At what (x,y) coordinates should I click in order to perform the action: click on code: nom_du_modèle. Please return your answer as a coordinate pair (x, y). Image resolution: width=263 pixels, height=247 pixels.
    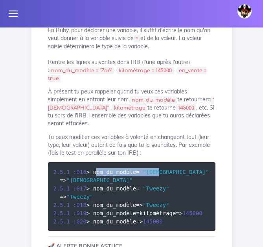
    Looking at the image, I should click on (153, 100).